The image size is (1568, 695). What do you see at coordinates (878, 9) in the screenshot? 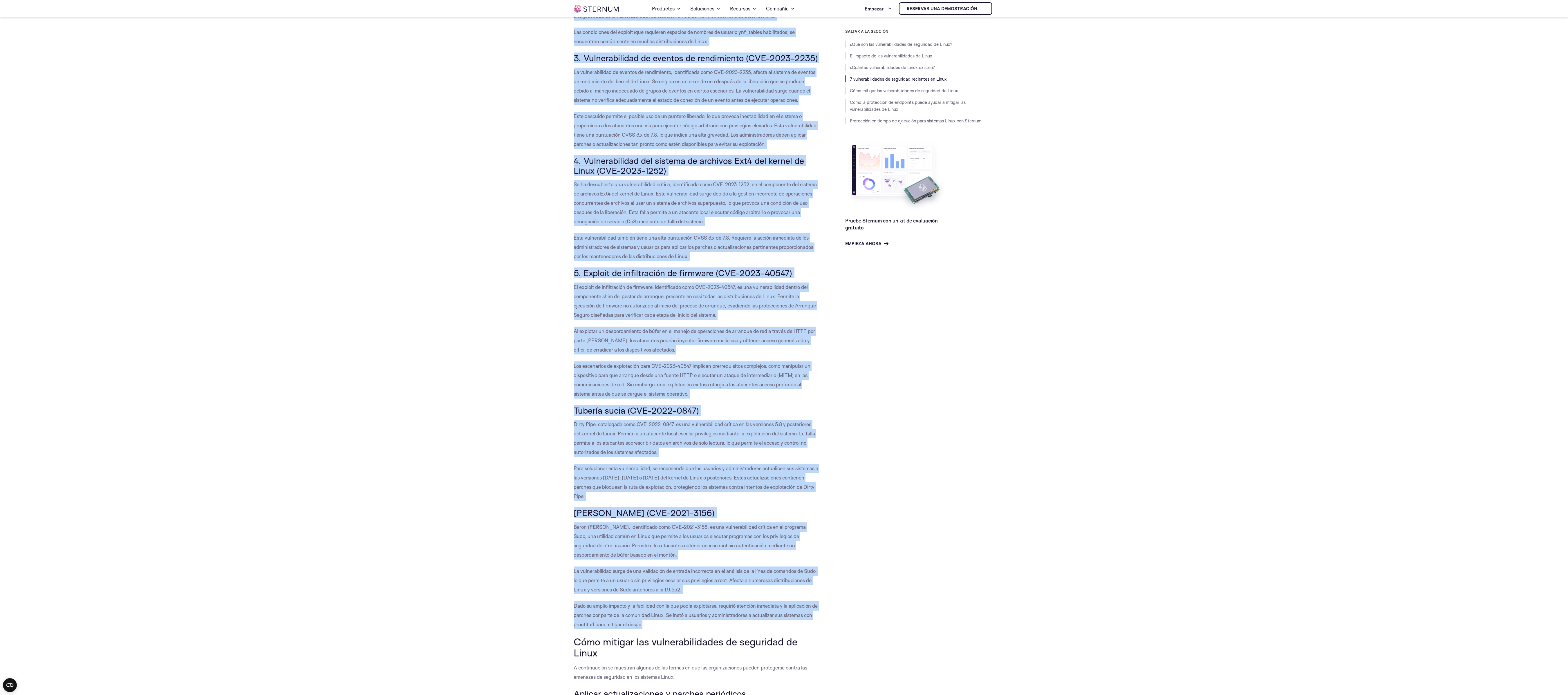
I see `a: Empezar` at bounding box center [878, 9].